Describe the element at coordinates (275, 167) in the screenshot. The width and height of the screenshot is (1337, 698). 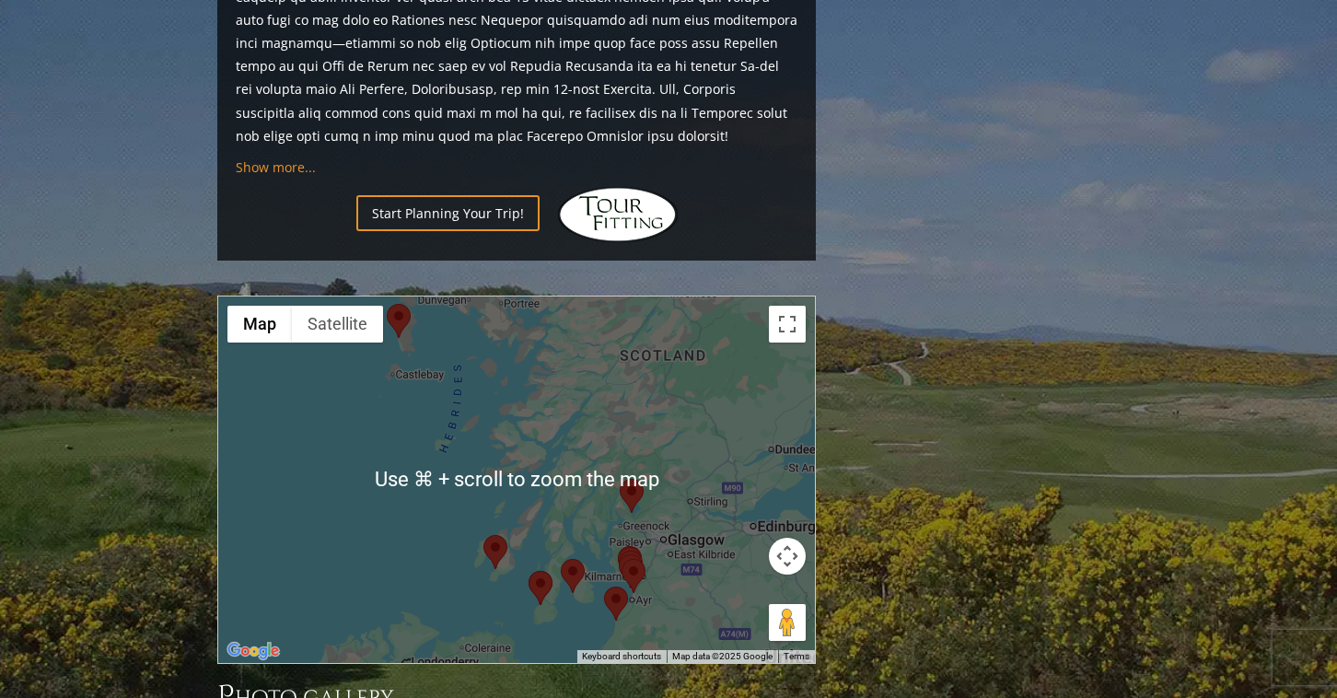
I see `a: Show more...` at that location.